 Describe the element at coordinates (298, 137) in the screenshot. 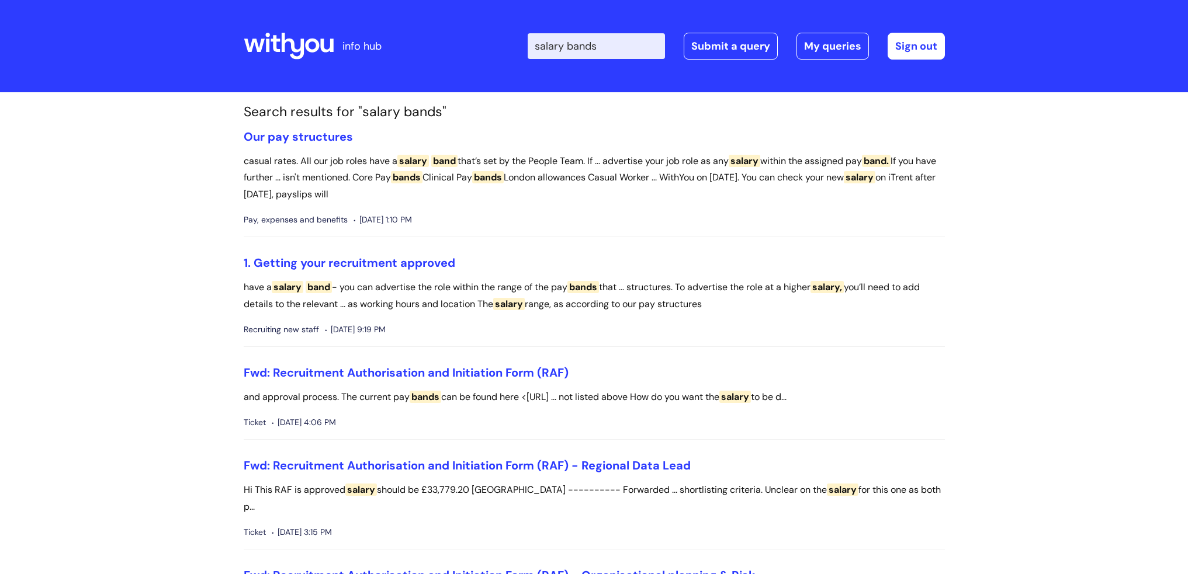

I see `a: Our pay structures` at that location.